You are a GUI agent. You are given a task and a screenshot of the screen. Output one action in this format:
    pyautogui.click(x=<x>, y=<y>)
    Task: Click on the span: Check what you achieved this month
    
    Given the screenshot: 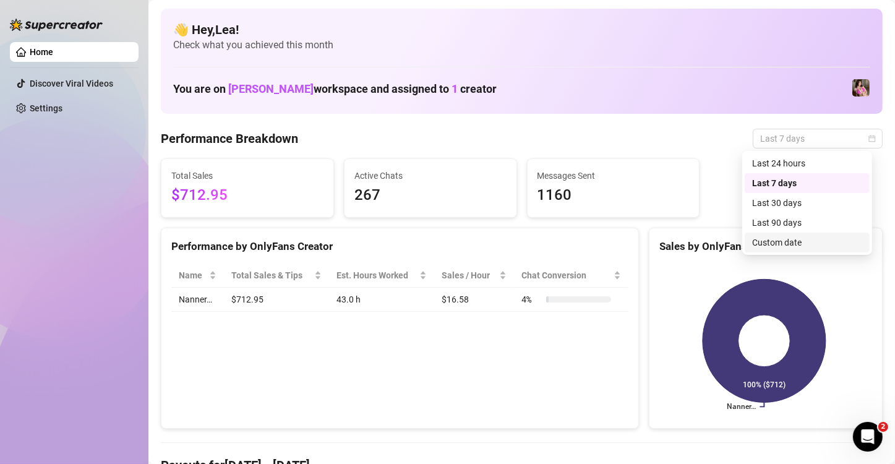 What is the action you would take?
    pyautogui.click(x=521, y=45)
    